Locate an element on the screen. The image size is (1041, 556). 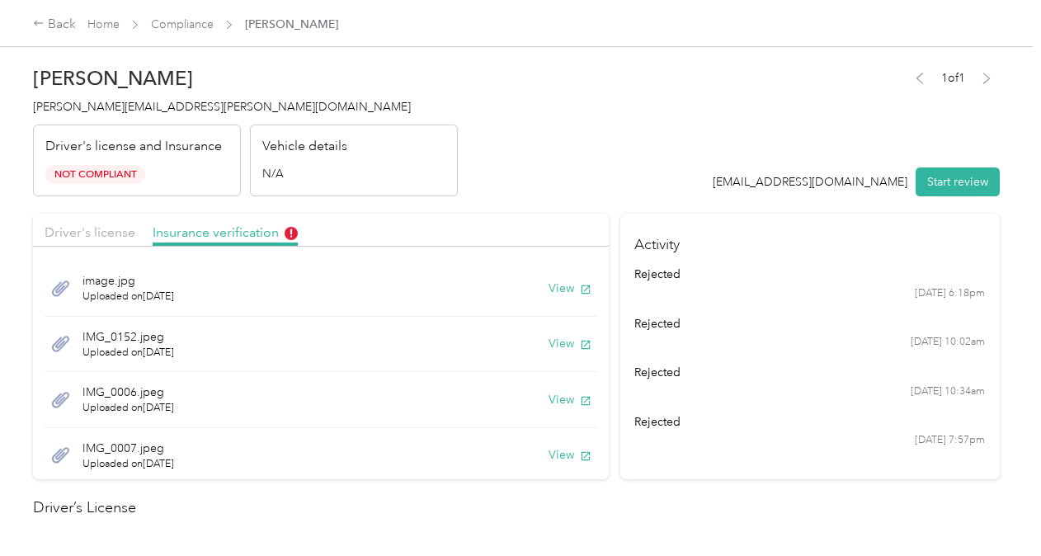
h2: Driver’s License is located at coordinates (516, 507).